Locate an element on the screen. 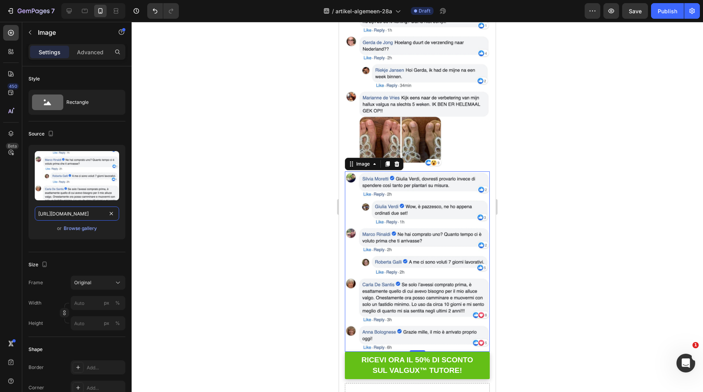  a: RICEVI ORA IL 50% DI SCONTO SUL VALGUX™ TUTORE! is located at coordinates (78, 344).